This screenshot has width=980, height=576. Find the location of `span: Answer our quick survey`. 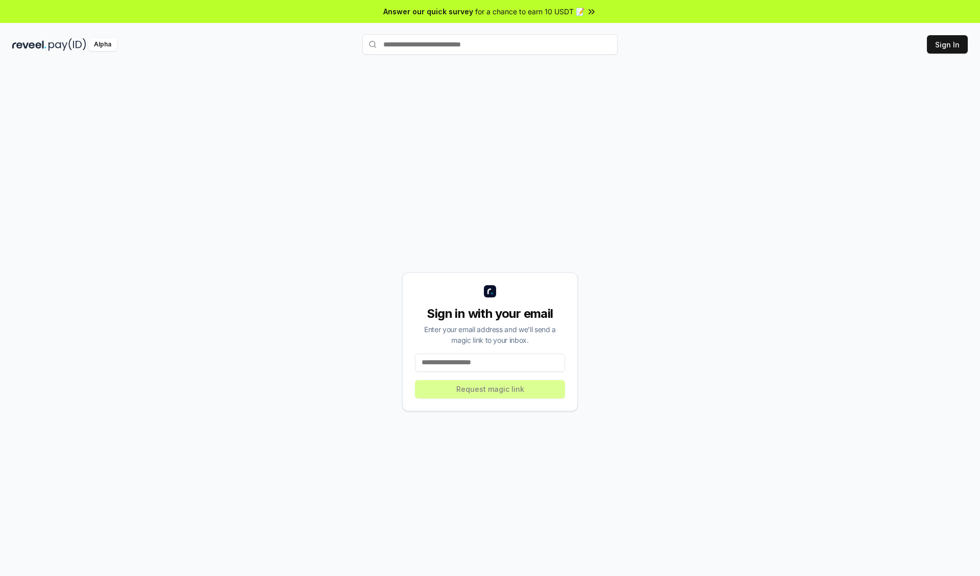

span: Answer our quick survey is located at coordinates (428, 11).